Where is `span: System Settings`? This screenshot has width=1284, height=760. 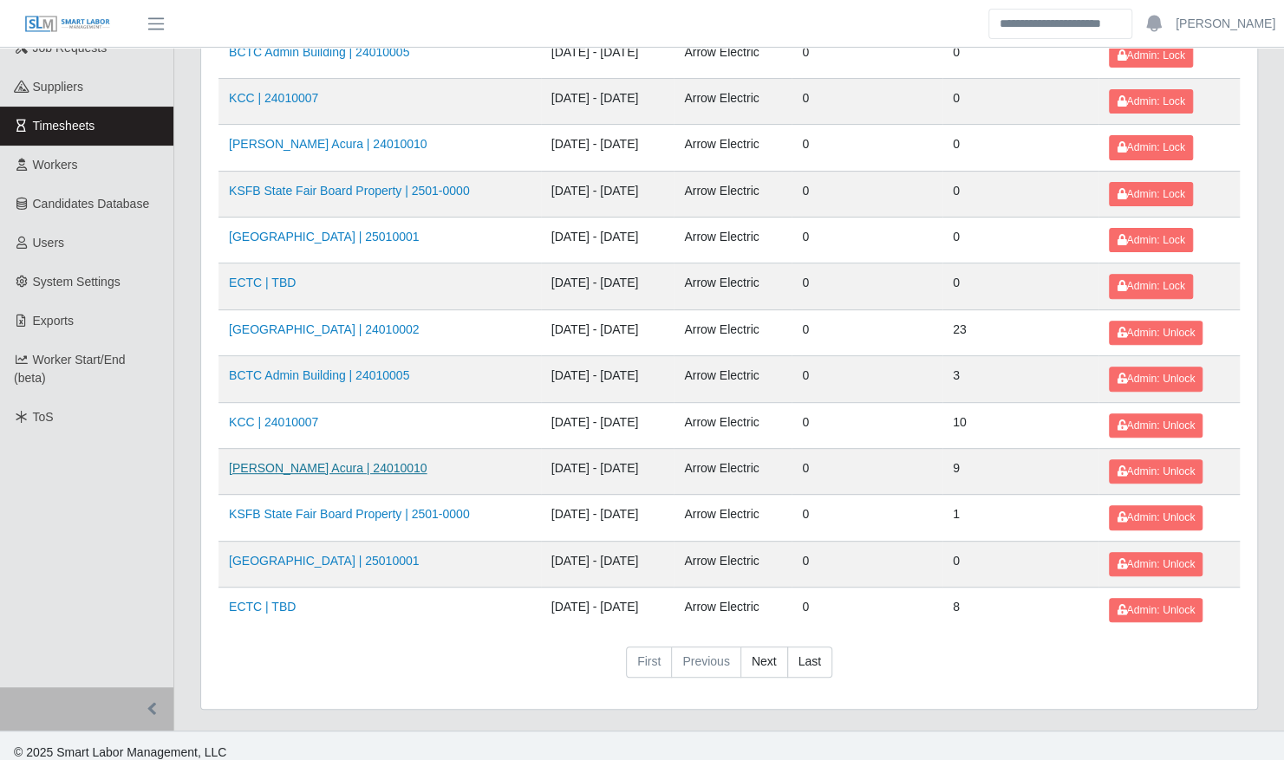 span: System Settings is located at coordinates (76, 282).